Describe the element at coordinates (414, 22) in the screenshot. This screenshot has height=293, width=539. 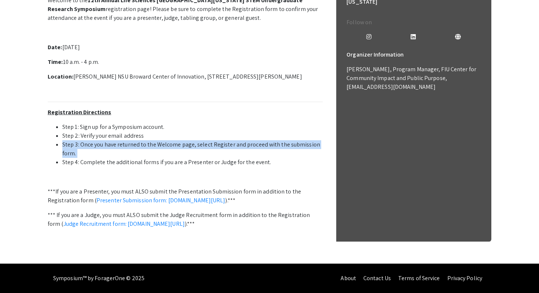
I see `p: Follow on` at that location.